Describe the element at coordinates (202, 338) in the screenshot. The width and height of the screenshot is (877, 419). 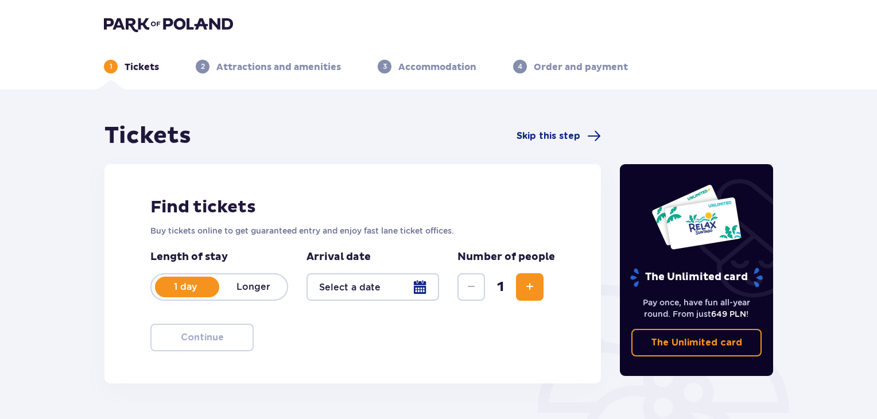
I see `button: Continue` at that location.